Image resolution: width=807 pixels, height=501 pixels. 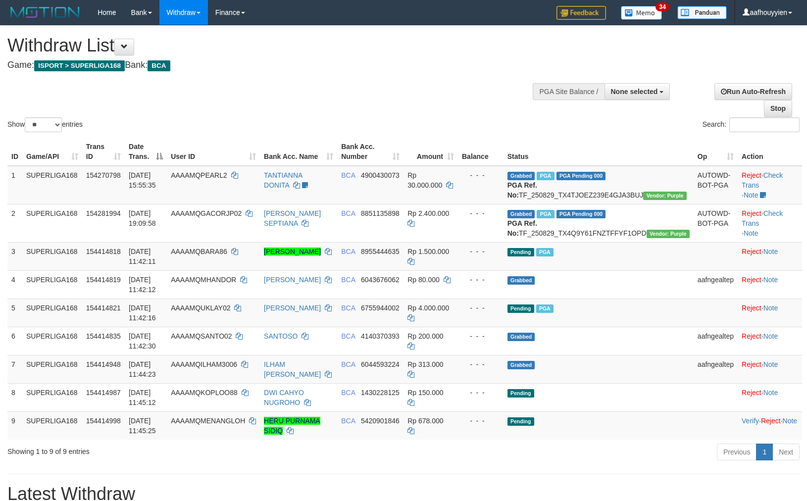 What do you see at coordinates (79, 66) in the screenshot?
I see `span: ISPORT > SUPERLIGA168` at bounding box center [79, 66].